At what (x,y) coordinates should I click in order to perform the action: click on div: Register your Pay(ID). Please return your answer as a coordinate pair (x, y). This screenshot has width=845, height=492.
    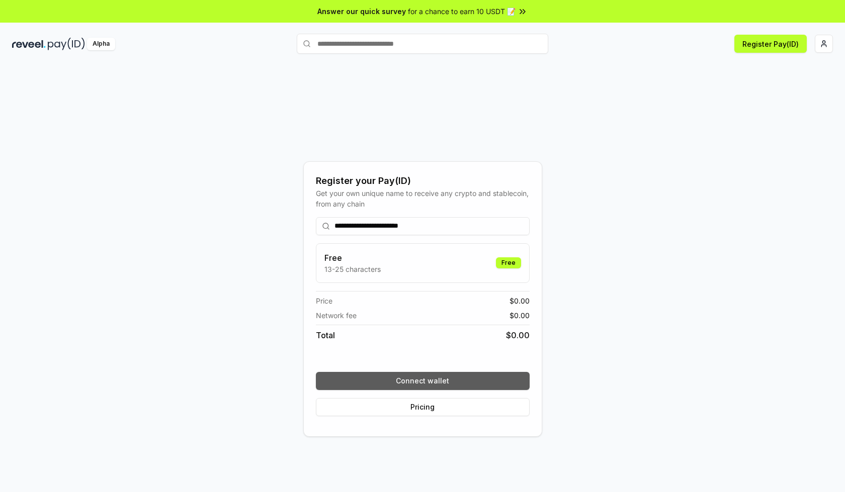
    Looking at the image, I should click on (422, 181).